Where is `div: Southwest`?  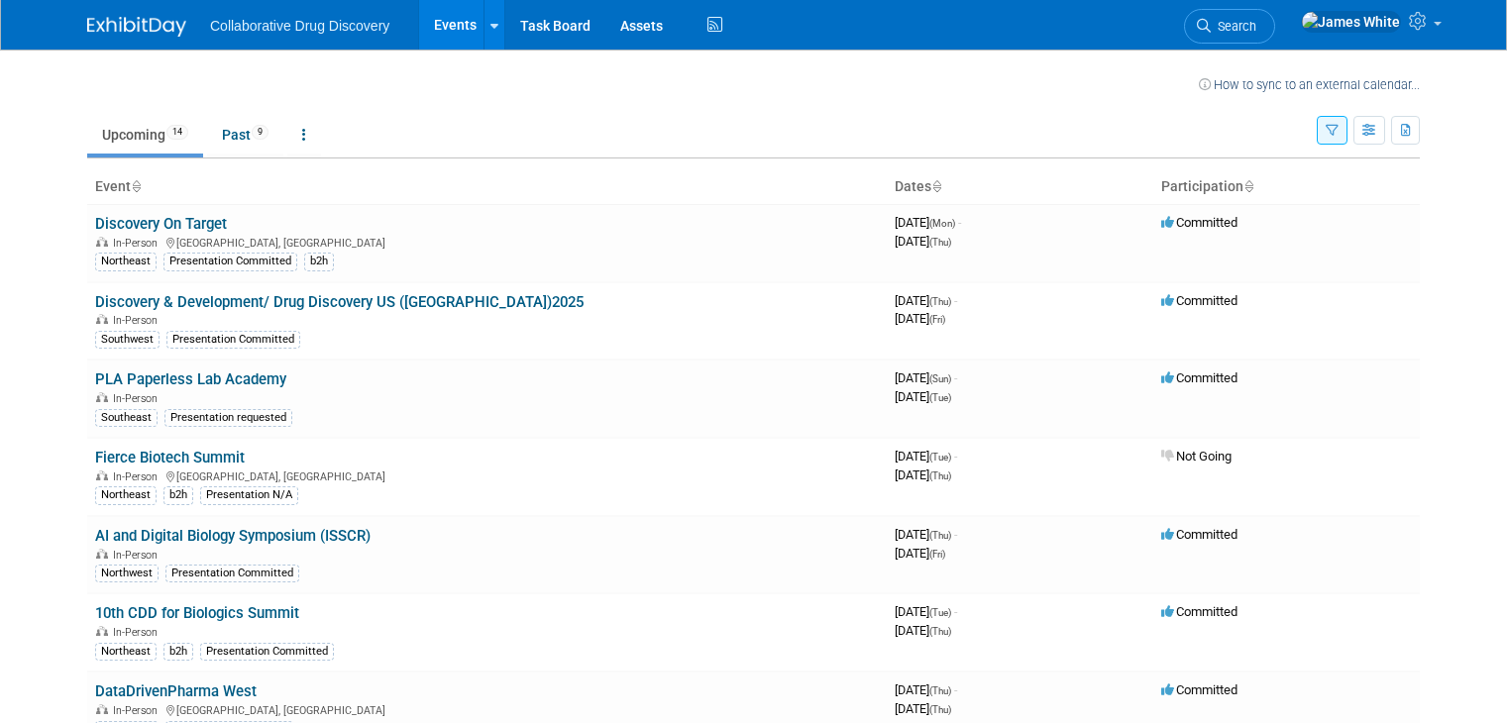
div: Southwest is located at coordinates (127, 340).